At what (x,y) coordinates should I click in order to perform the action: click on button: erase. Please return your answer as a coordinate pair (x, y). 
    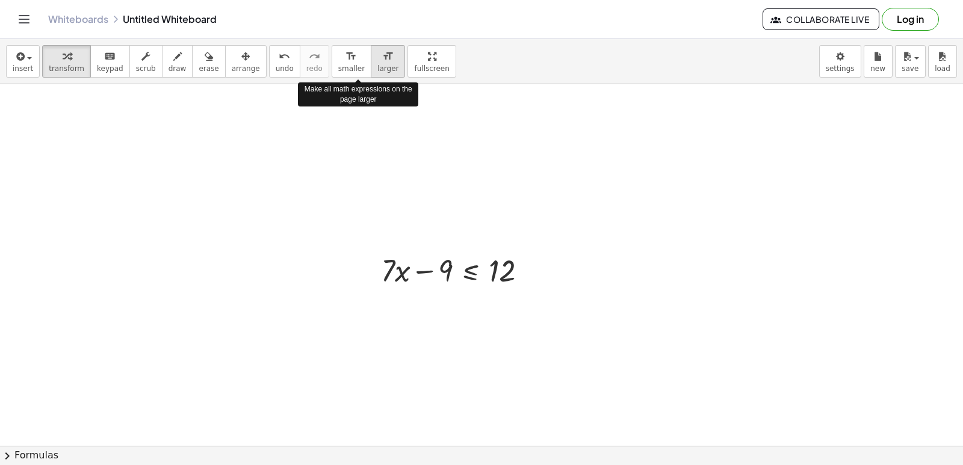
    Looking at the image, I should click on (208, 61).